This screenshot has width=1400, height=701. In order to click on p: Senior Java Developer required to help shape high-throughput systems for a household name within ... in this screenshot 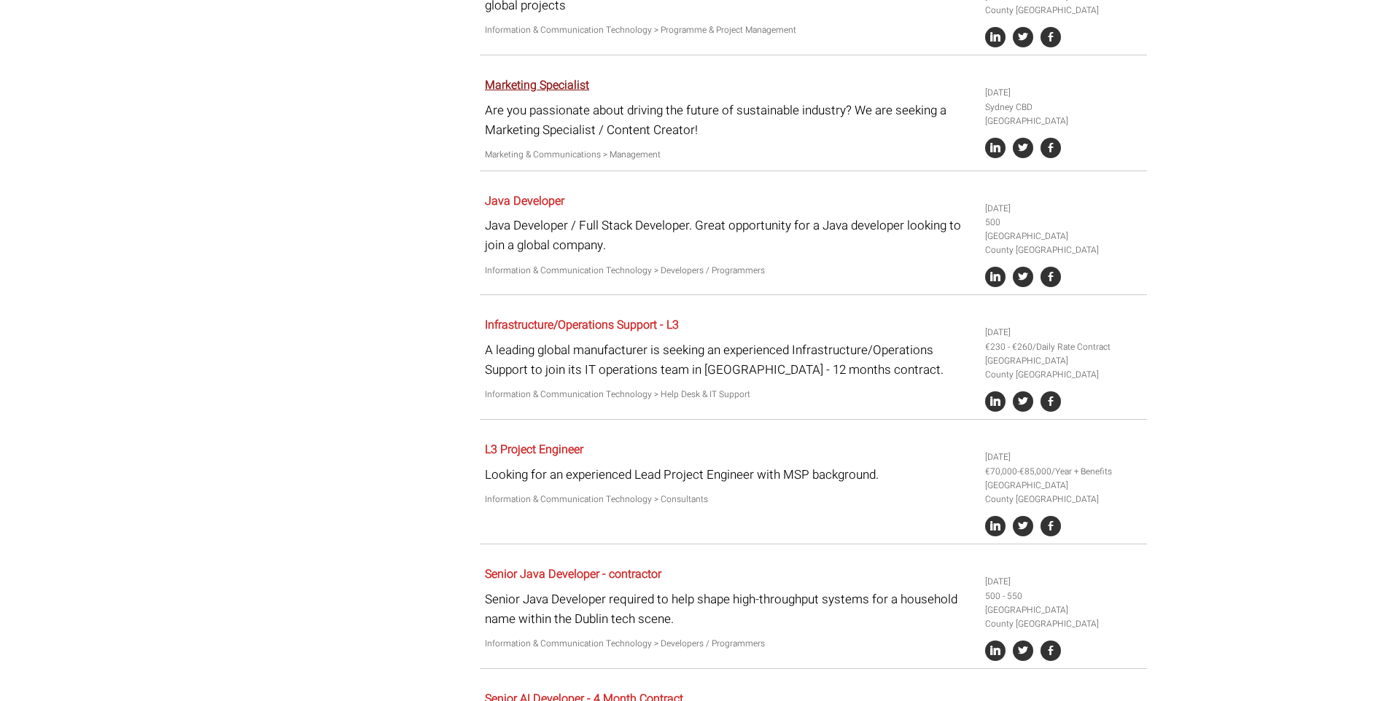, I will do `click(729, 609)`.